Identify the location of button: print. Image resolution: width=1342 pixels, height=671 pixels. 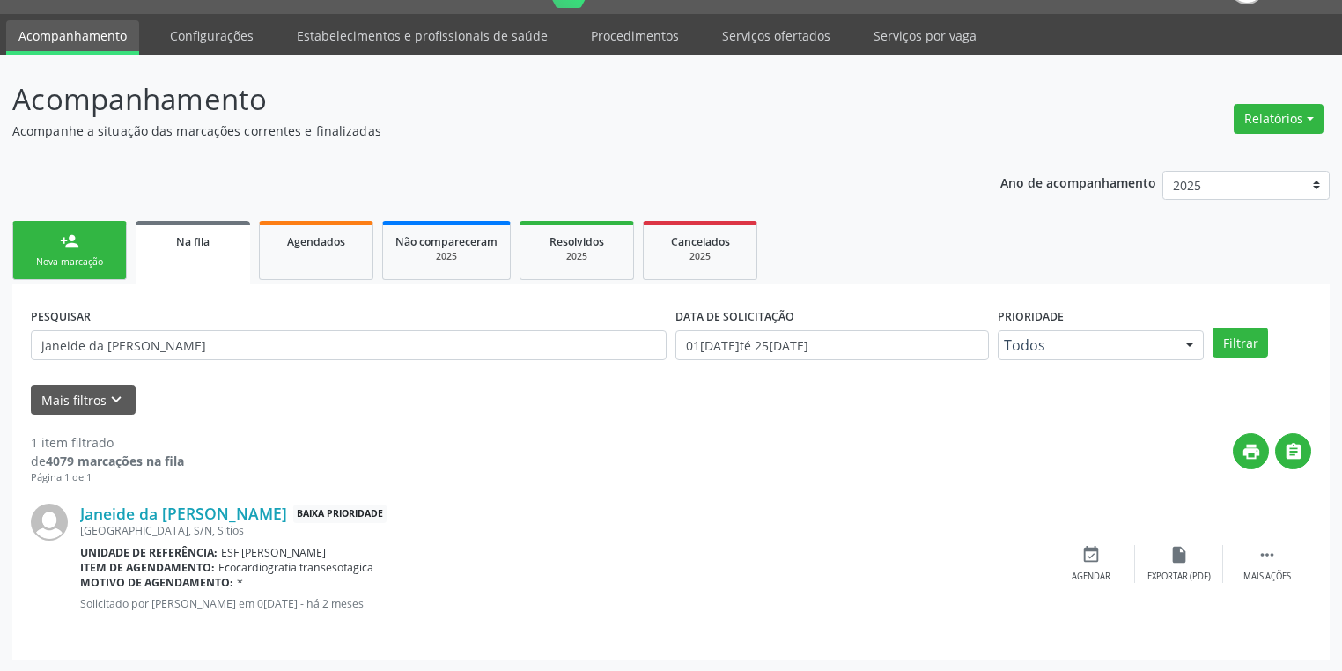
(1251, 451).